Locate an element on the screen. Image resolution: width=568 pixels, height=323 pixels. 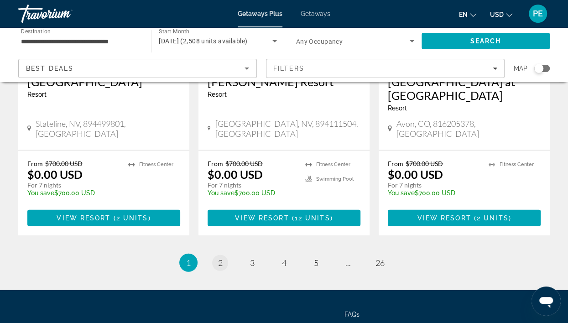
span: 3 is located at coordinates (252, 263).